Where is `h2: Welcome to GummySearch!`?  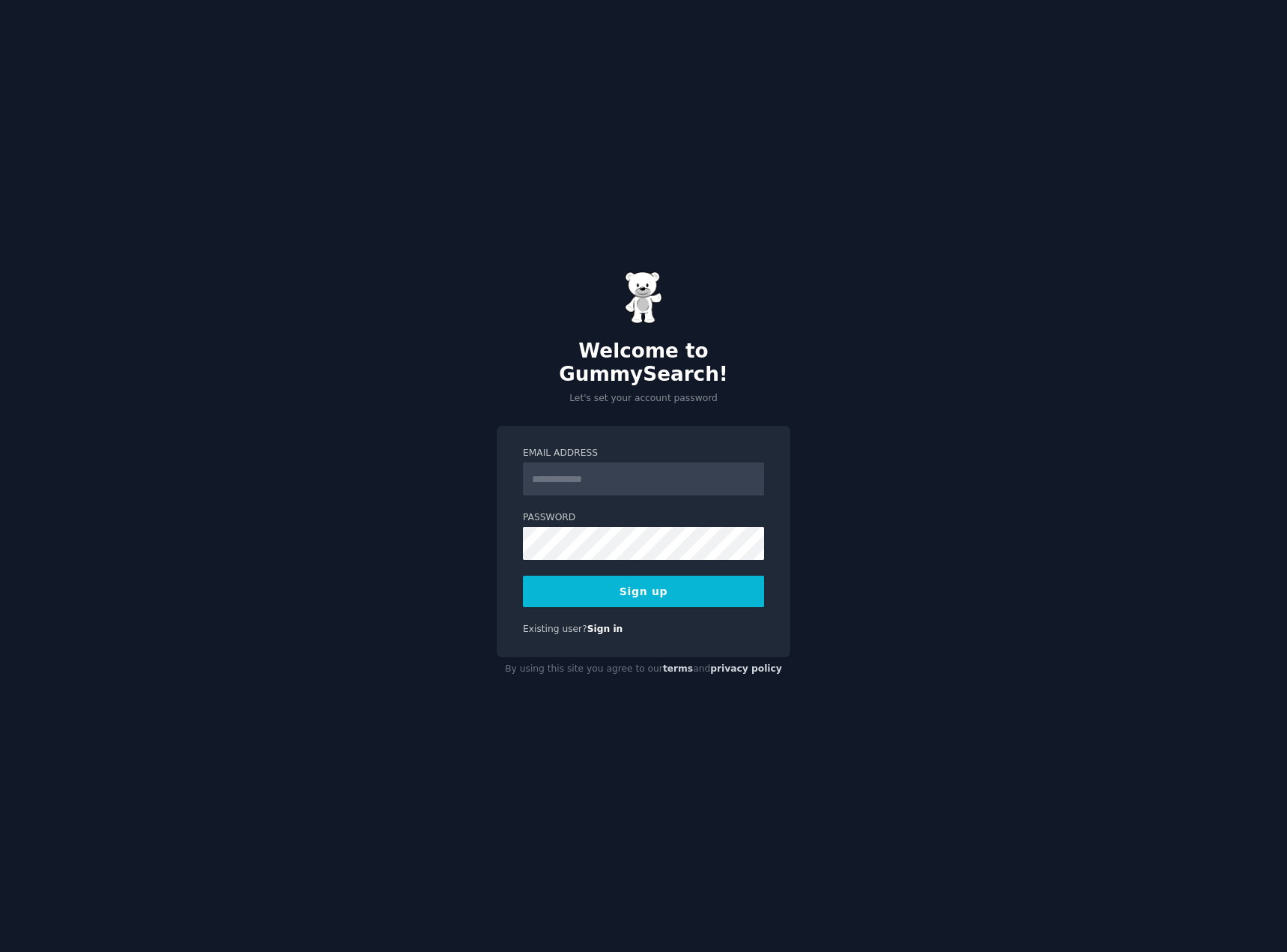
h2: Welcome to GummySearch! is located at coordinates (644, 363).